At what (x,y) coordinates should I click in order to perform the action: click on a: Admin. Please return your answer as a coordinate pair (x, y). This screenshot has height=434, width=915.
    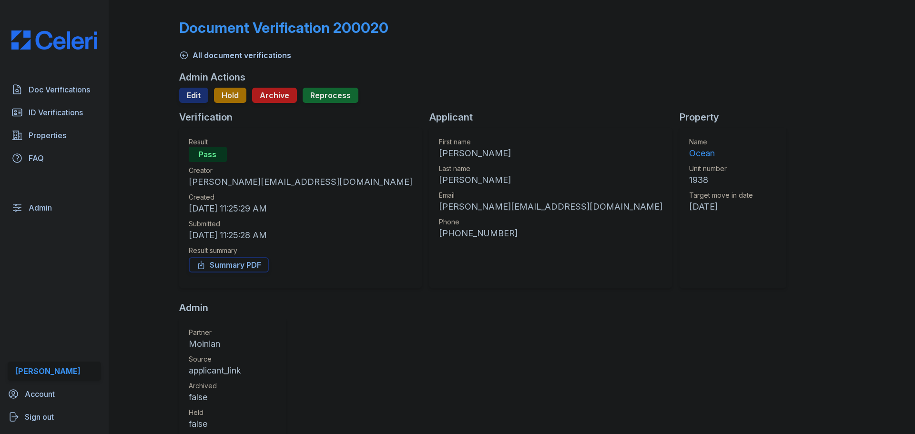
    Looking at the image, I should click on (54, 208).